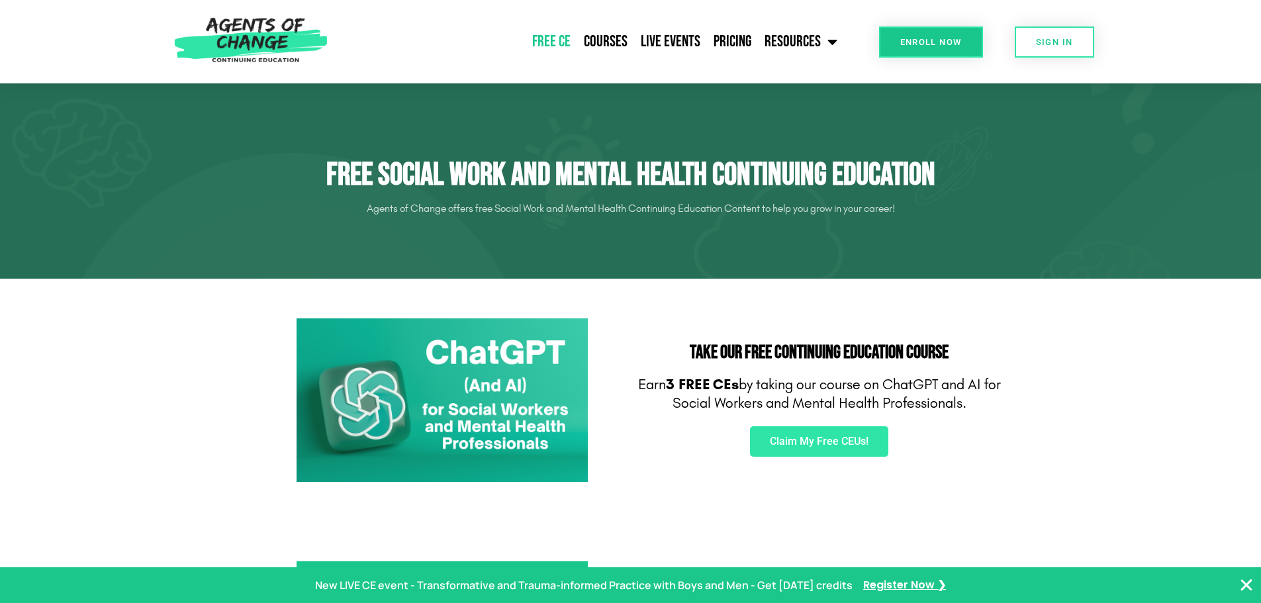  I want to click on a: Resources, so click(801, 42).